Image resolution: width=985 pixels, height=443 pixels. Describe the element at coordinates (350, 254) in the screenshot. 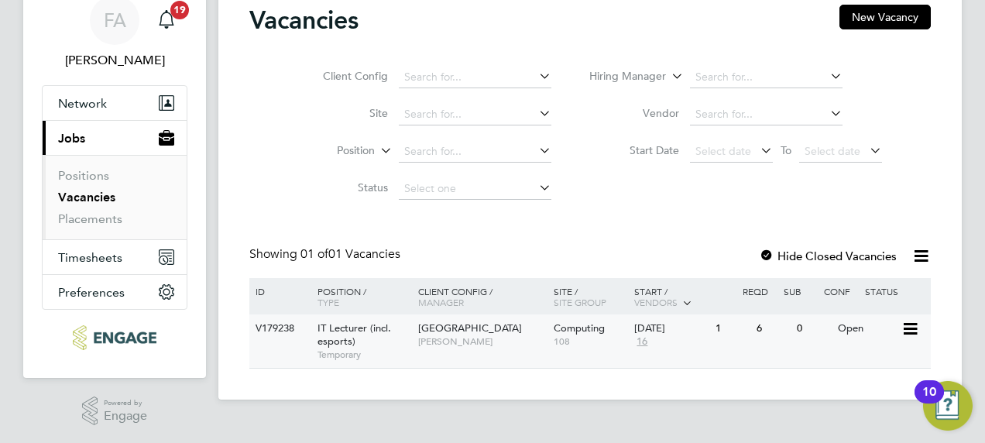

I see `span: 01 Vacancies` at that location.